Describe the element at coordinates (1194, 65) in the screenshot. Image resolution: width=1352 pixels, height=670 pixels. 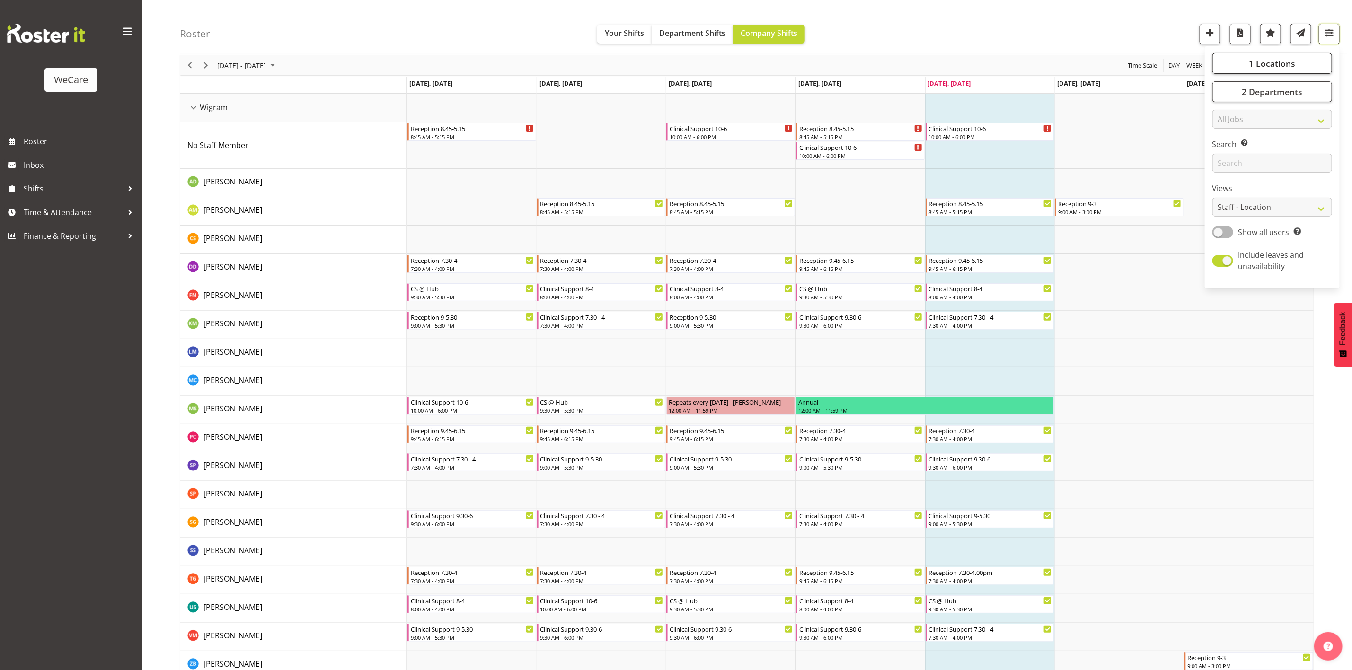
I see `button: Timeline Week` at that location.